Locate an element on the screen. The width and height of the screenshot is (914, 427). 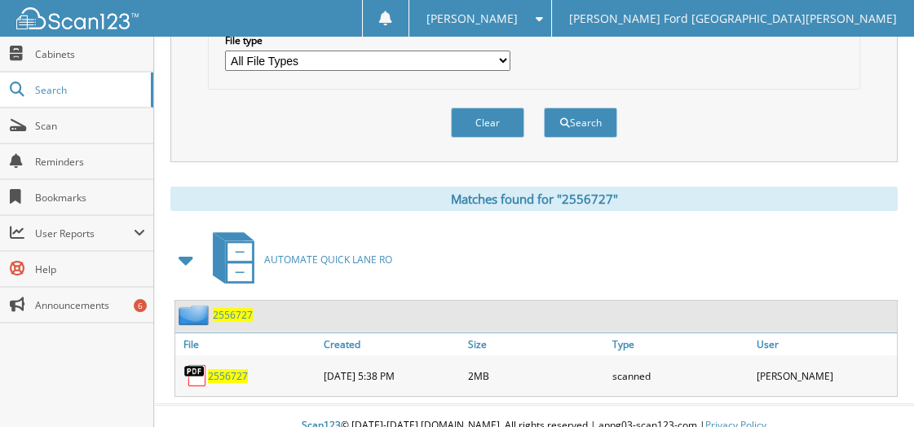
label: File type is located at coordinates (368, 40).